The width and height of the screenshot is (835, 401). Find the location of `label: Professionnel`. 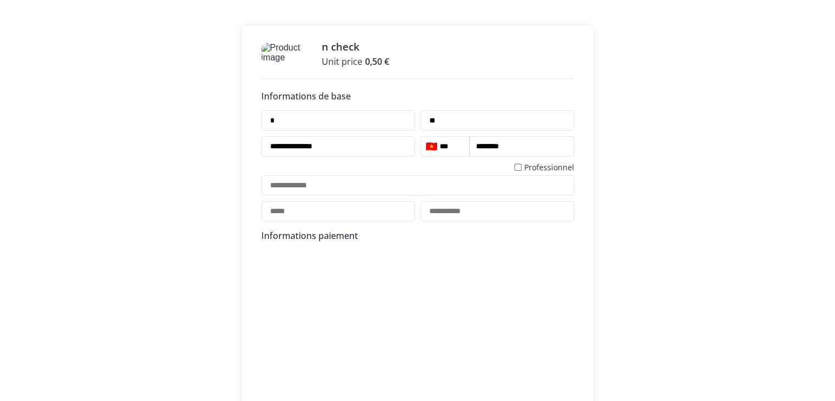

label: Professionnel is located at coordinates (549, 167).